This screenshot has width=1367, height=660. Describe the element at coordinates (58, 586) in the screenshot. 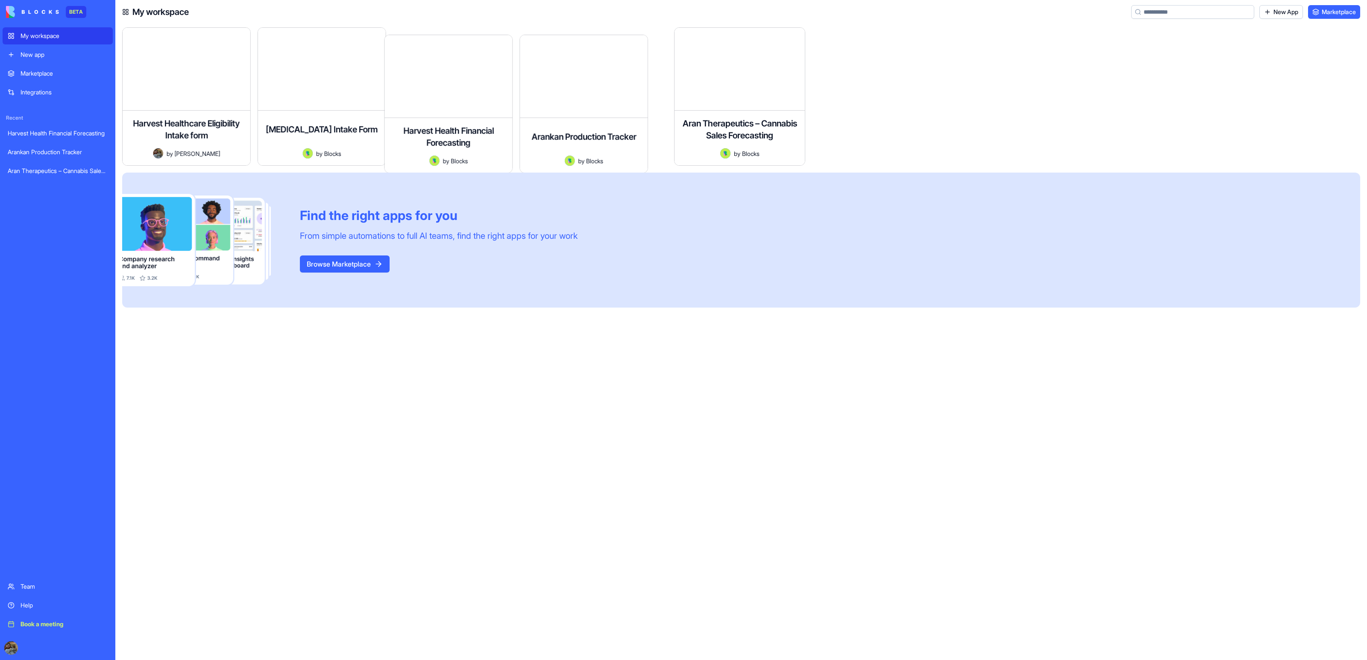

I see `a: Team` at that location.